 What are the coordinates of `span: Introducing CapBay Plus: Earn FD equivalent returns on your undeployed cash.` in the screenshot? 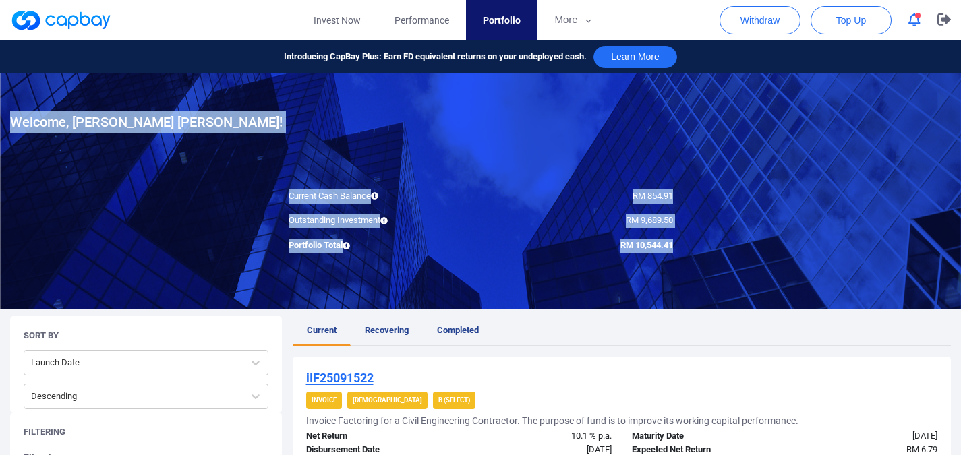 It's located at (435, 57).